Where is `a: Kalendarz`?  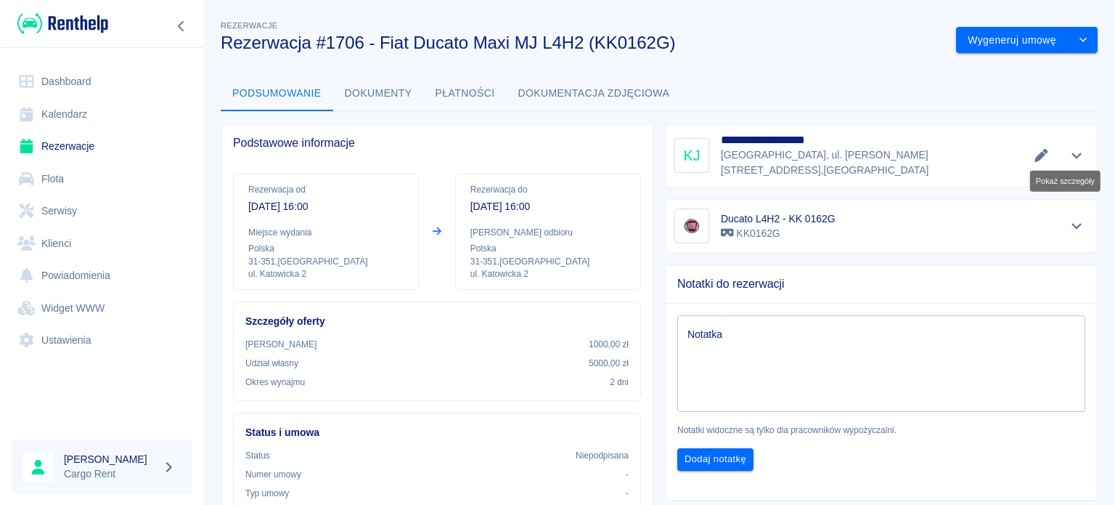 a: Kalendarz is located at coordinates (102, 114).